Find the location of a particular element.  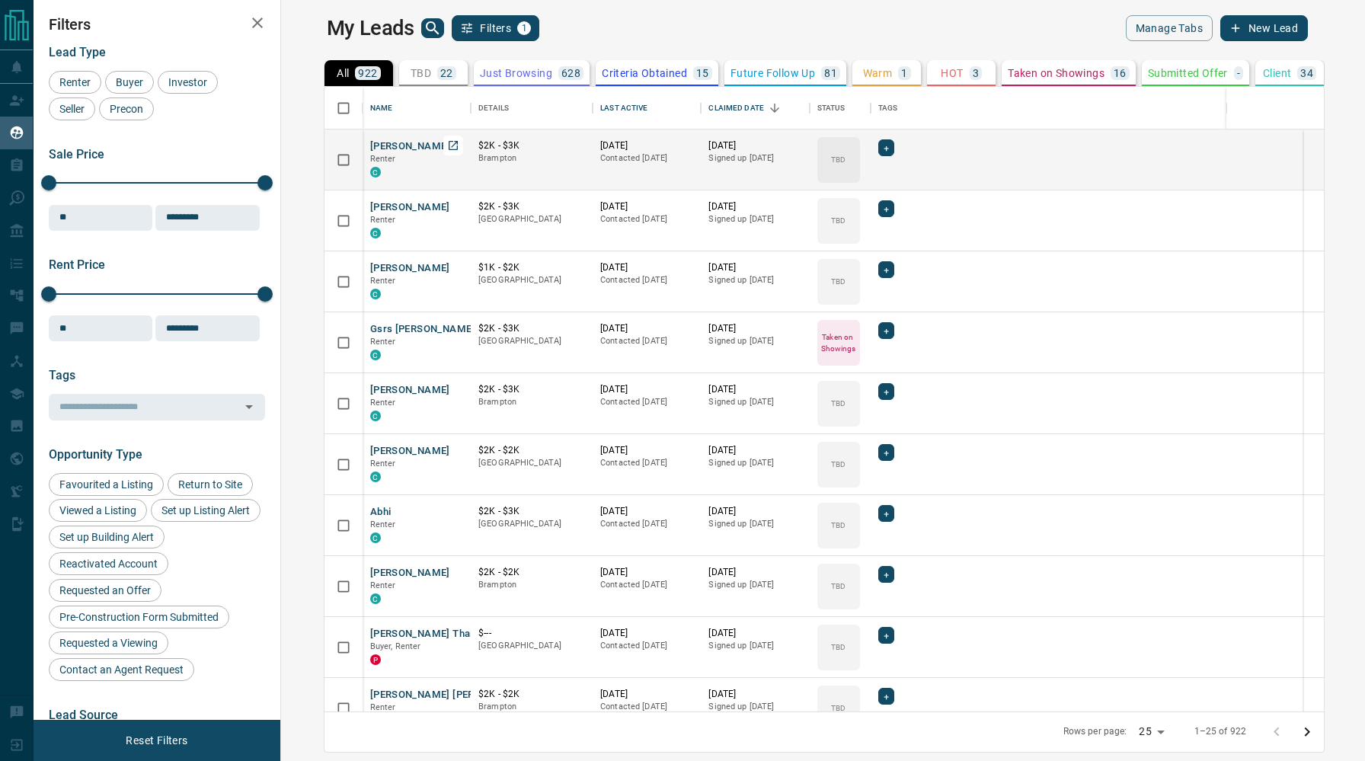

p: Brampton is located at coordinates (532, 585).